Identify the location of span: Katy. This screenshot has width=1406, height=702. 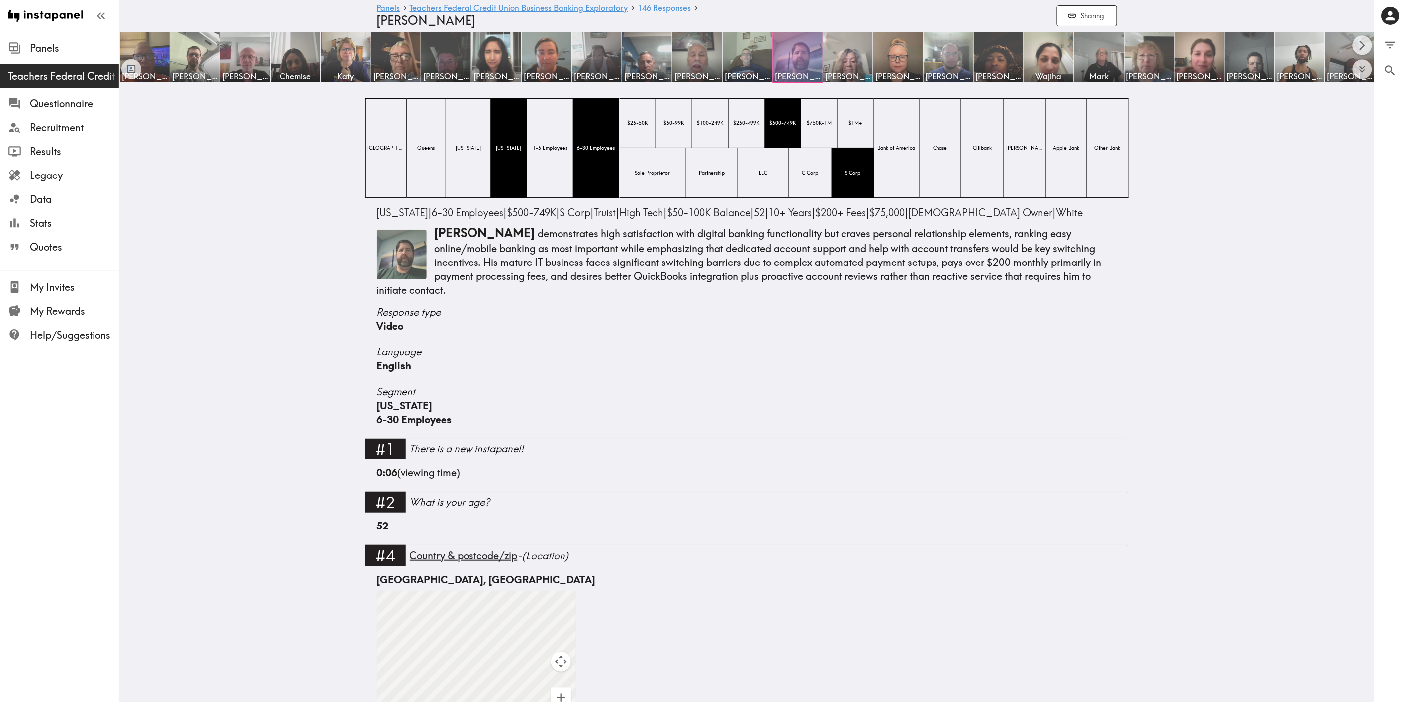
(346, 76).